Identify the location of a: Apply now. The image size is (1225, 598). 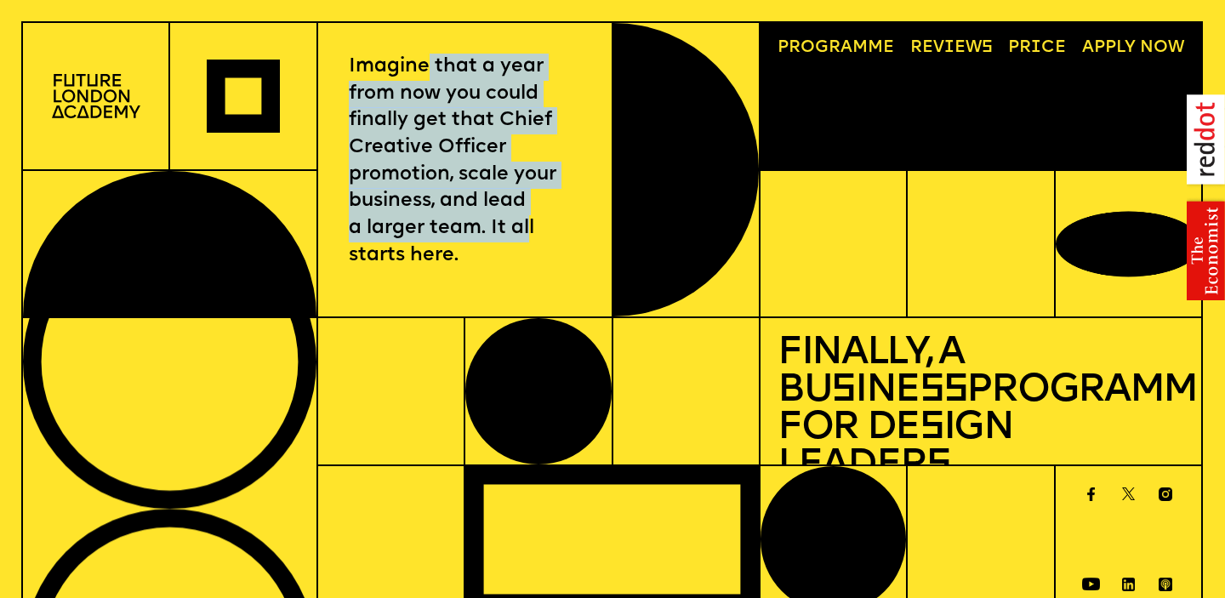
(1133, 48).